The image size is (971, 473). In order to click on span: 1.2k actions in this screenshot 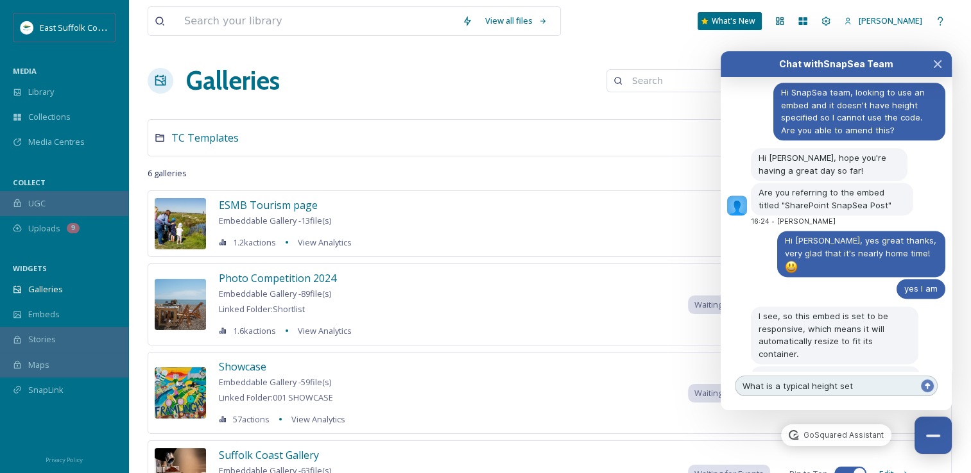, I will do `click(254, 243)`.